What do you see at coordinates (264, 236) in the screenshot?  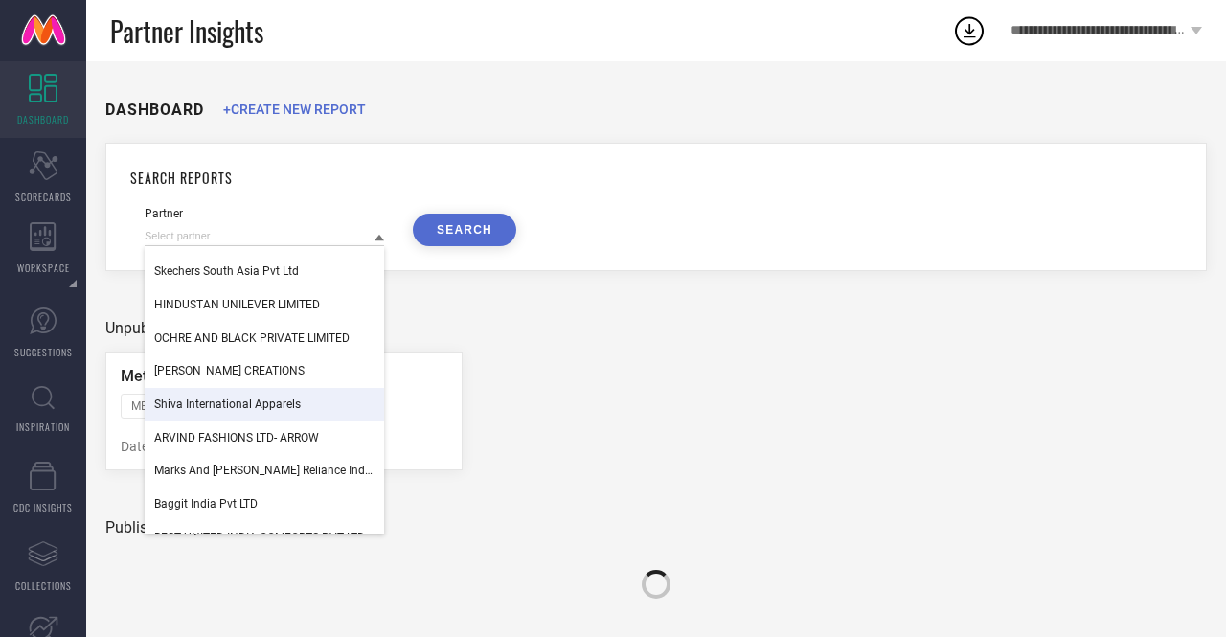 I see `input: Select partner` at bounding box center [264, 236].